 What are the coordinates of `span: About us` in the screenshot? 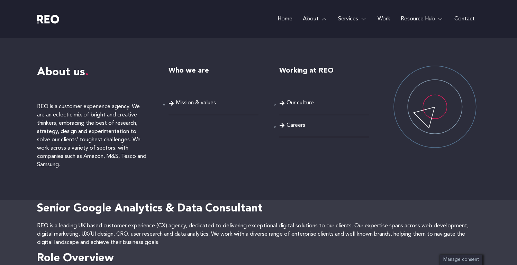 It's located at (63, 73).